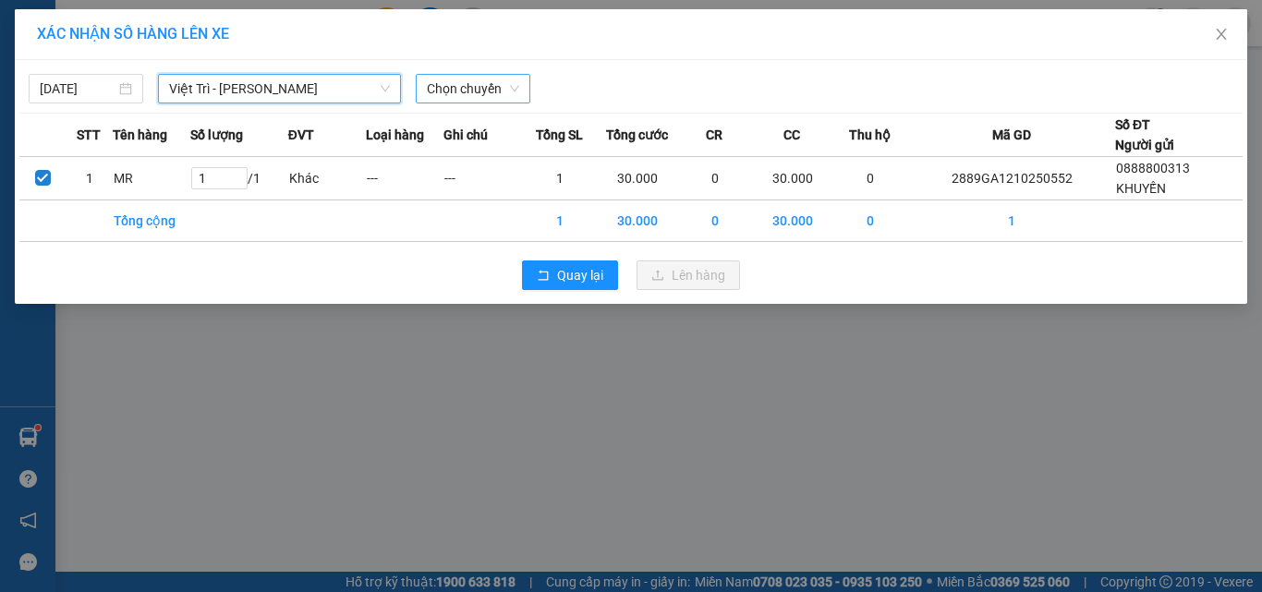  What do you see at coordinates (472, 112) in the screenshot?
I see `li: Hotline: 1900400028` at bounding box center [472, 112].